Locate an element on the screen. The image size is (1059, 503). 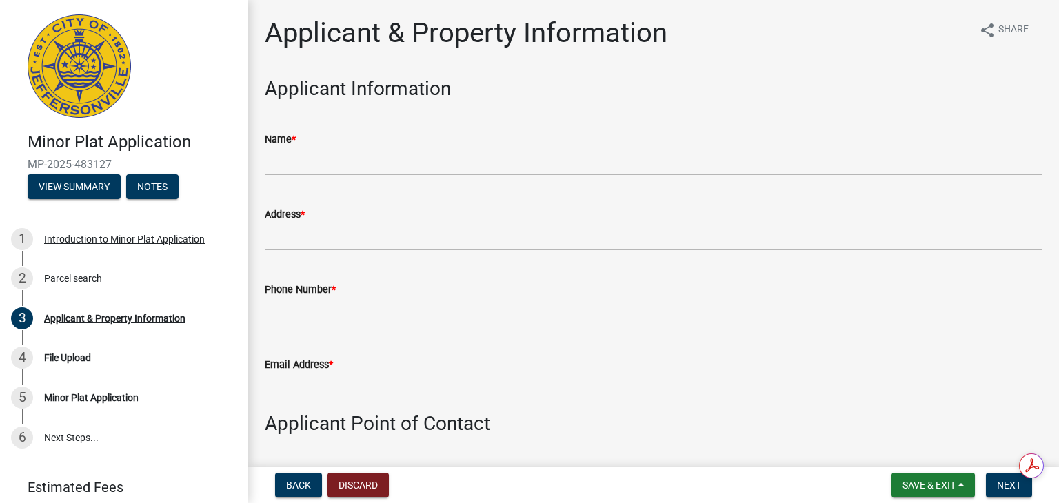
button: View Summary is located at coordinates (74, 187).